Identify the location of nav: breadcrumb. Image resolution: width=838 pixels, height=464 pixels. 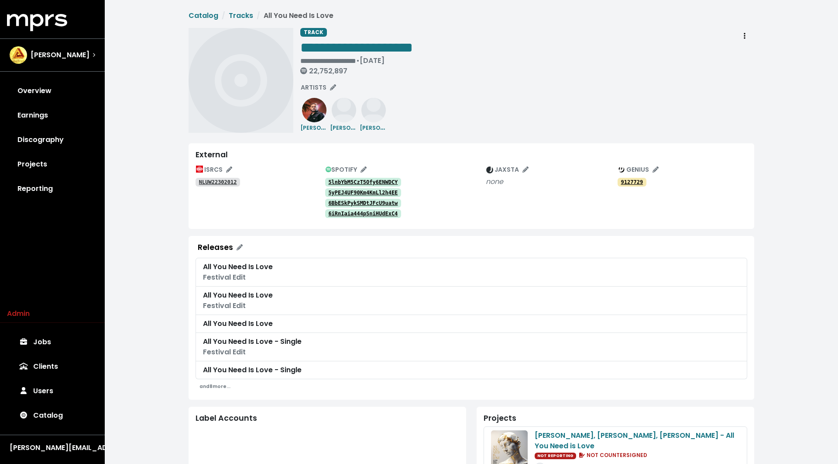
(471, 16).